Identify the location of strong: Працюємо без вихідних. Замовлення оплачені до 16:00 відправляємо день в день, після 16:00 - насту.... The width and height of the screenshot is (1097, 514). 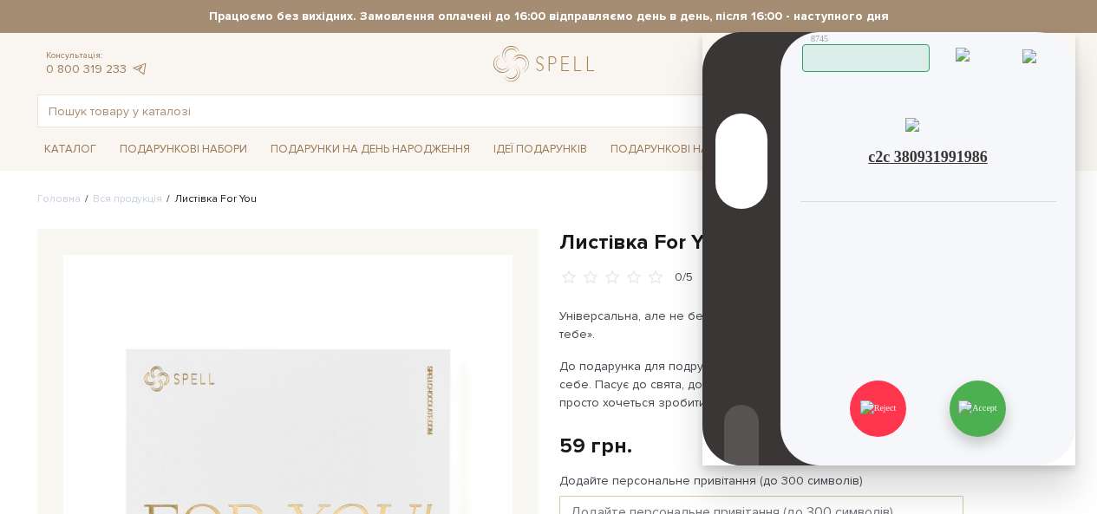
(549, 16).